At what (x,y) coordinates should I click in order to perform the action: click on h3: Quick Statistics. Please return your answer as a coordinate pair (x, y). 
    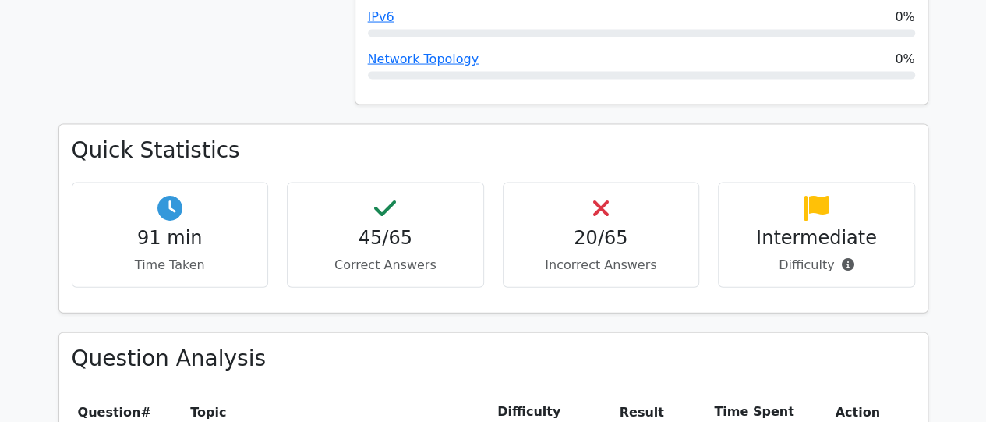
    Looking at the image, I should click on (493, 150).